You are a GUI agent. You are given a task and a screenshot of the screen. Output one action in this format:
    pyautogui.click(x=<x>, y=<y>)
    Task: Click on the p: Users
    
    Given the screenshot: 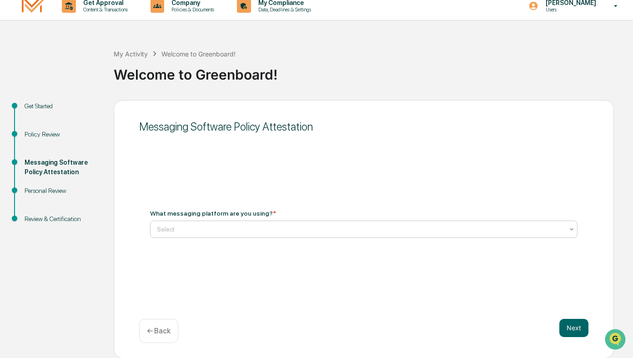 What is the action you would take?
    pyautogui.click(x=569, y=10)
    